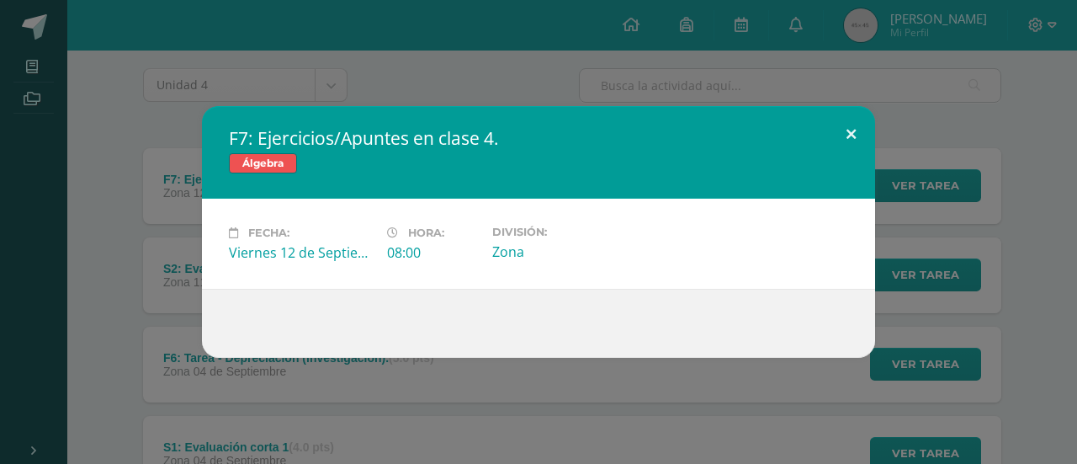  I want to click on div: Zona, so click(565, 252).